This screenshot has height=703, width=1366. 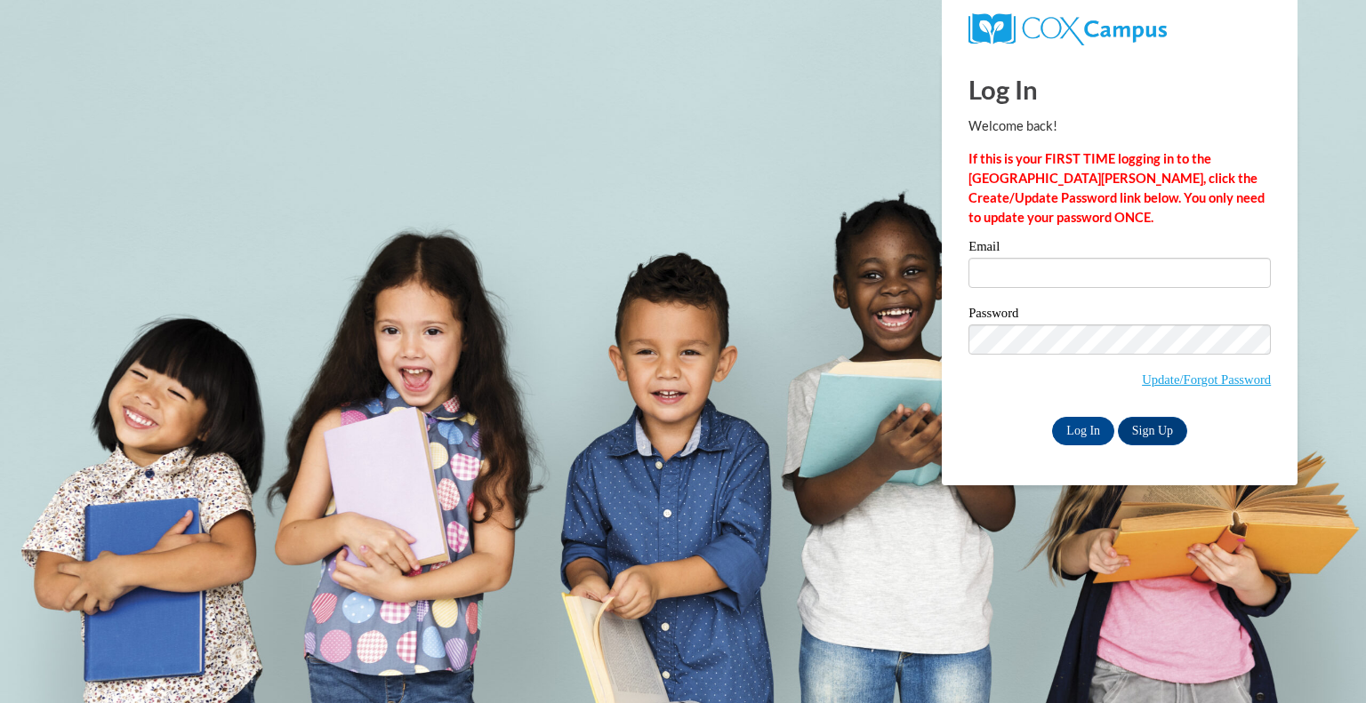 I want to click on label: Email, so click(x=1119, y=249).